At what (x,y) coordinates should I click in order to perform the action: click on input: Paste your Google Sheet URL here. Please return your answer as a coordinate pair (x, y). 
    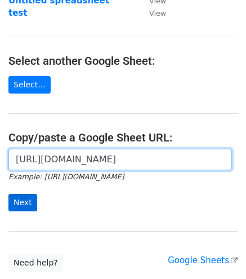
    Looking at the image, I should click on (120, 159).